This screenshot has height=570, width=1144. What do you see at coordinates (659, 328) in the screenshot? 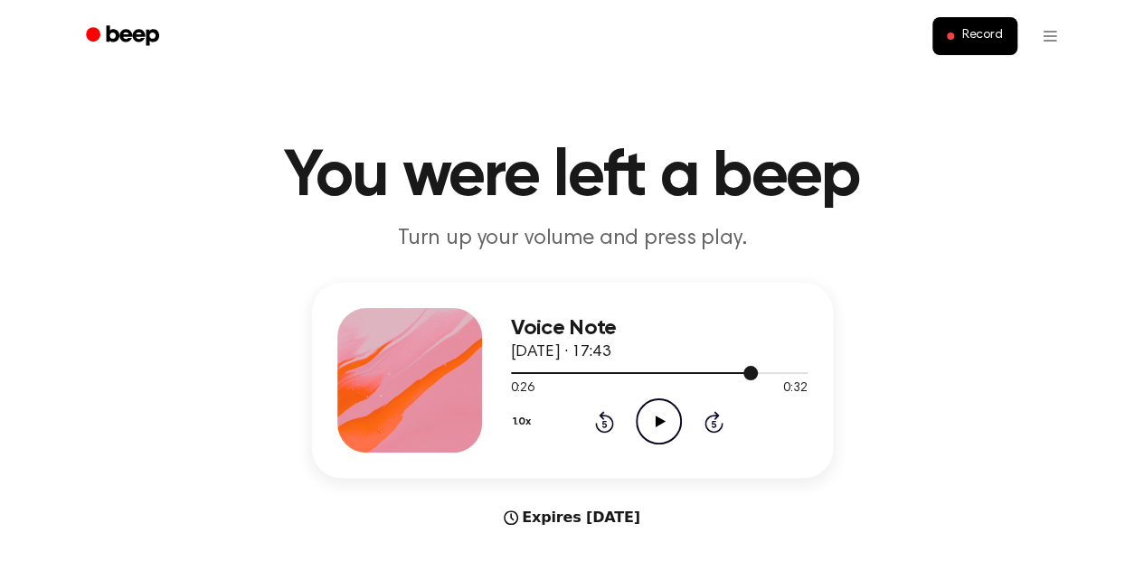
I see `h3: Voice Note` at bounding box center [659, 328].